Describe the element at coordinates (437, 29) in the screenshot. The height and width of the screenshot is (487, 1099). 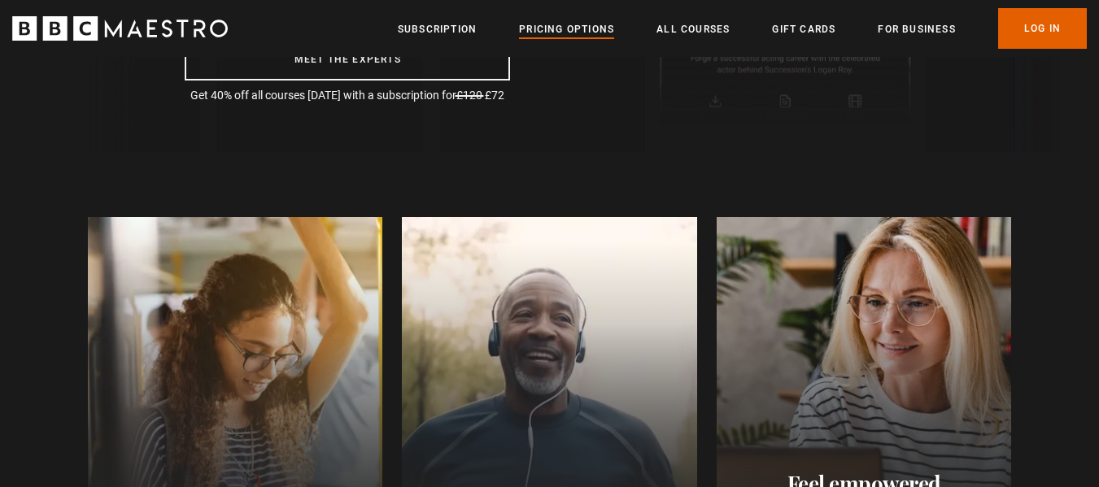
I see `a: Subscription` at that location.